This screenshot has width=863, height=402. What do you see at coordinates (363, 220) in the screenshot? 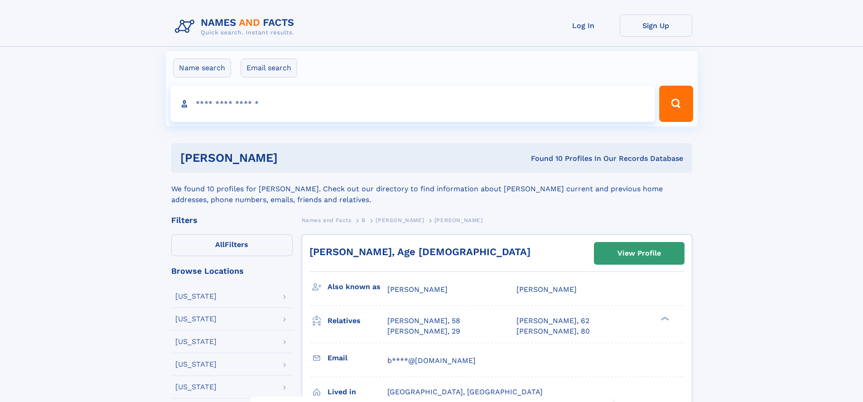
I see `a: B` at bounding box center [363, 220].